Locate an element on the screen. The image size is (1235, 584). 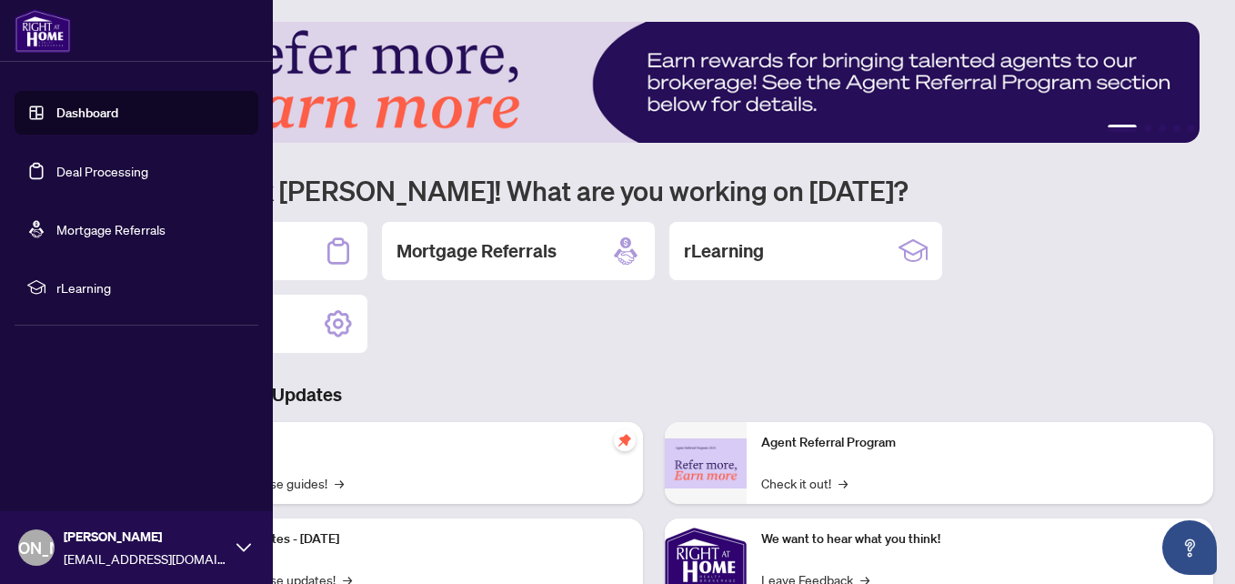
span: pushpin is located at coordinates (625, 440).